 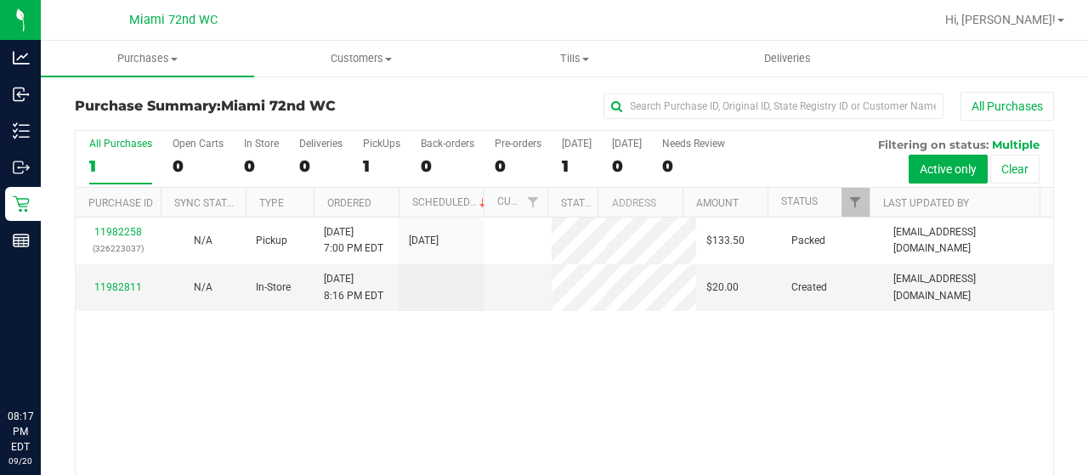 I want to click on div: PickUps, so click(x=382, y=144).